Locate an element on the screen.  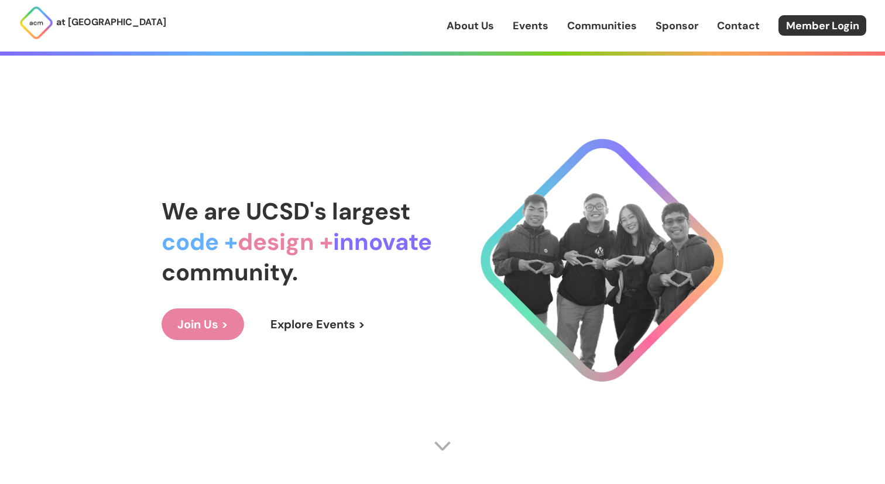
a: About Us is located at coordinates (470, 26).